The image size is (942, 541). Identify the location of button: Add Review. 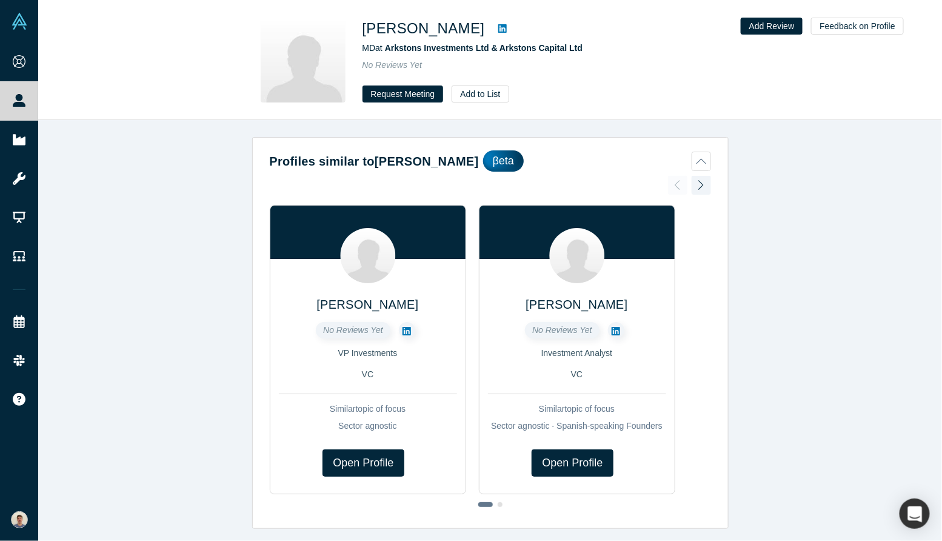
(772, 26).